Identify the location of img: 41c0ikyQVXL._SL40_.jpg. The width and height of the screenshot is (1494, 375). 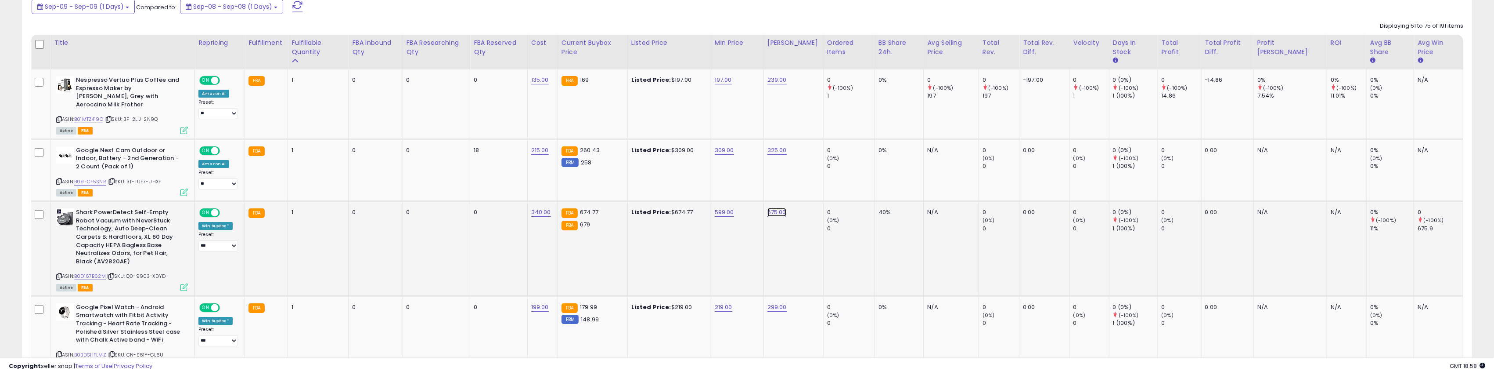
(65, 85).